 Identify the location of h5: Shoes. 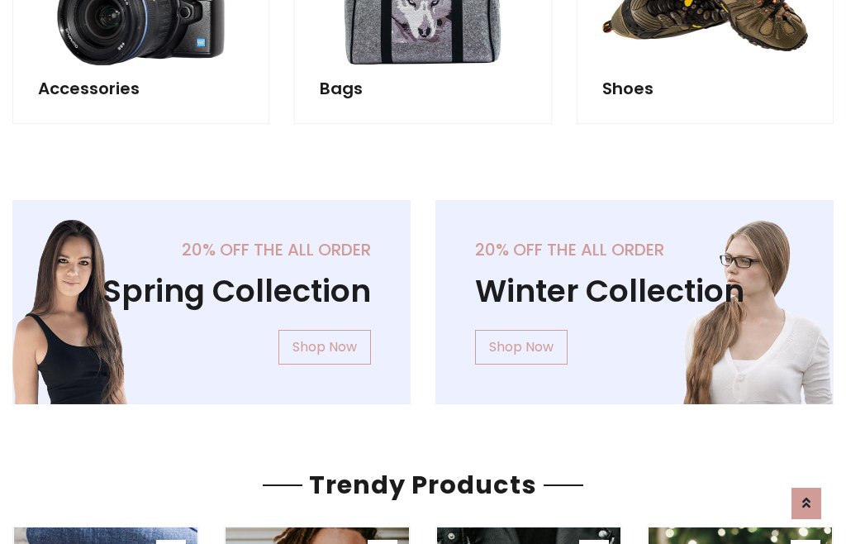
(705, 88).